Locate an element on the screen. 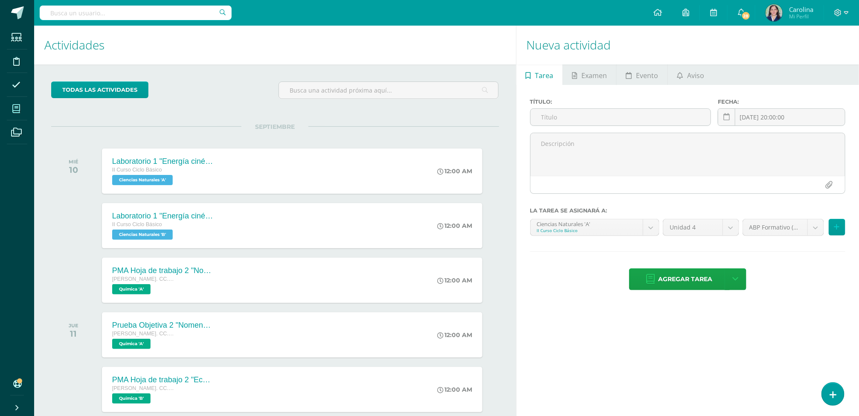 This screenshot has width=859, height=416. span: Mi Perfil is located at coordinates (801, 16).